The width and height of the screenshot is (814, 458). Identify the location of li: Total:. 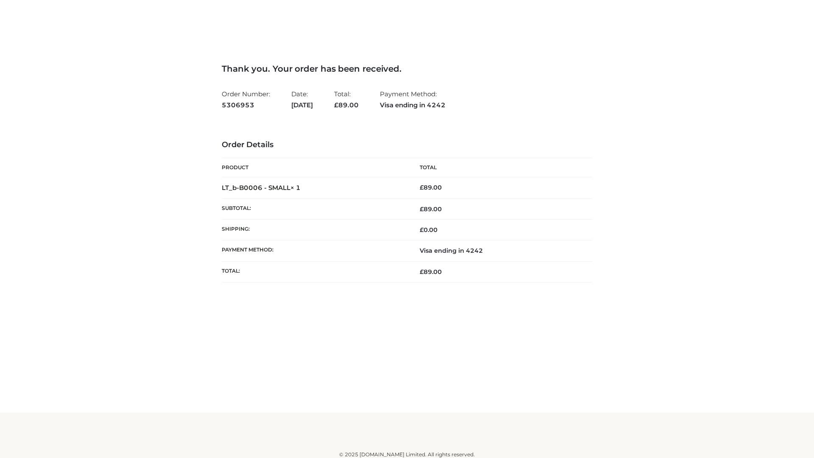
(347, 99).